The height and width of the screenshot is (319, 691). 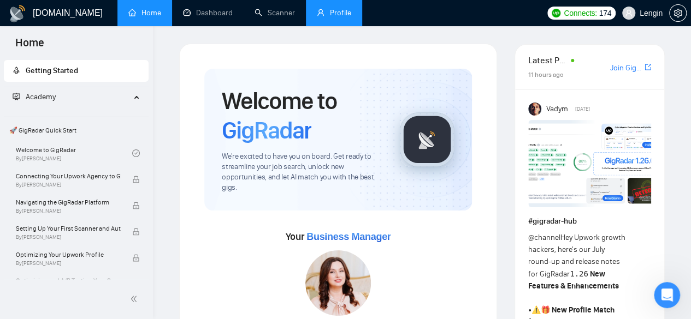 What do you see at coordinates (648, 67) in the screenshot?
I see `a: export` at bounding box center [648, 67].